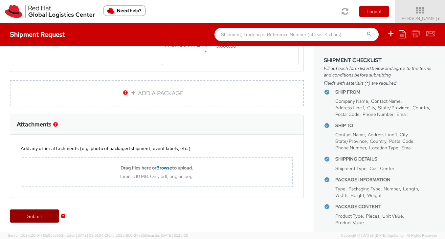 The image size is (445, 239). What do you see at coordinates (37, 34) in the screenshot?
I see `h4: Shipment Request` at bounding box center [37, 34].